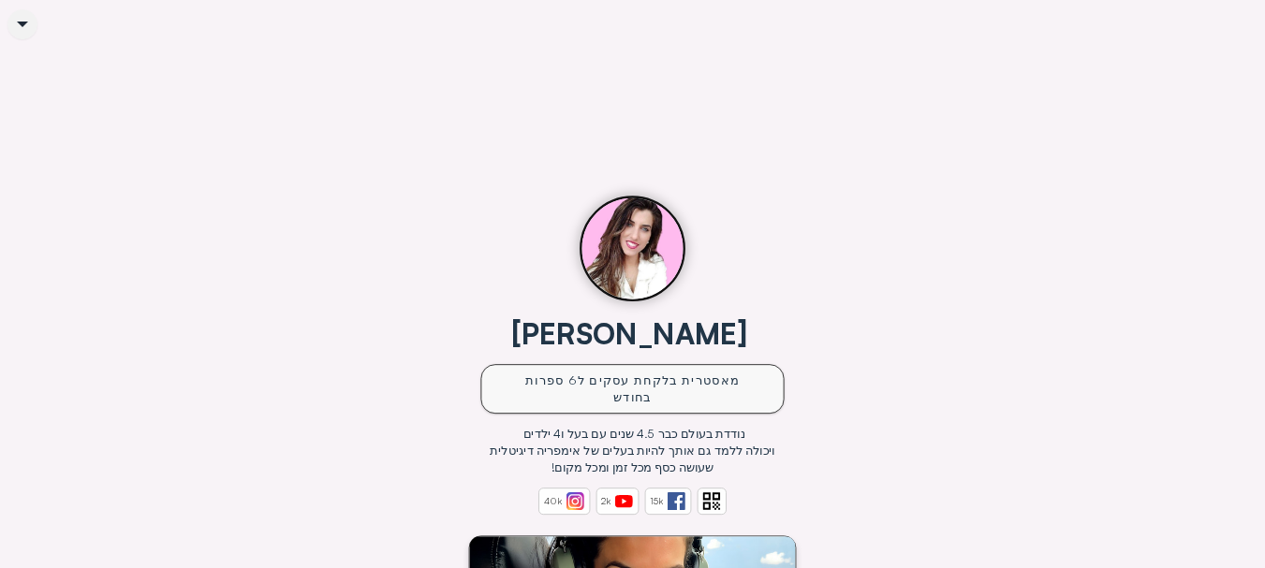 The image size is (1265, 568). I want to click on div: 40k, so click(552, 501).